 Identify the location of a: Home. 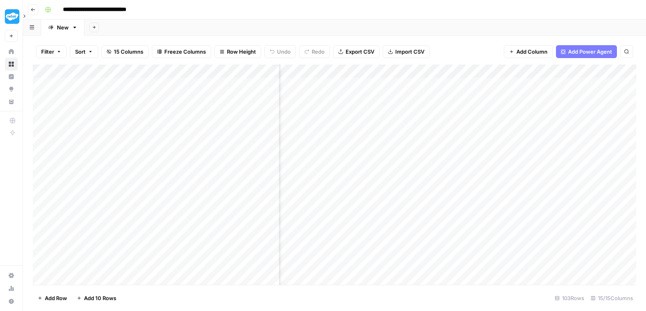
(11, 52).